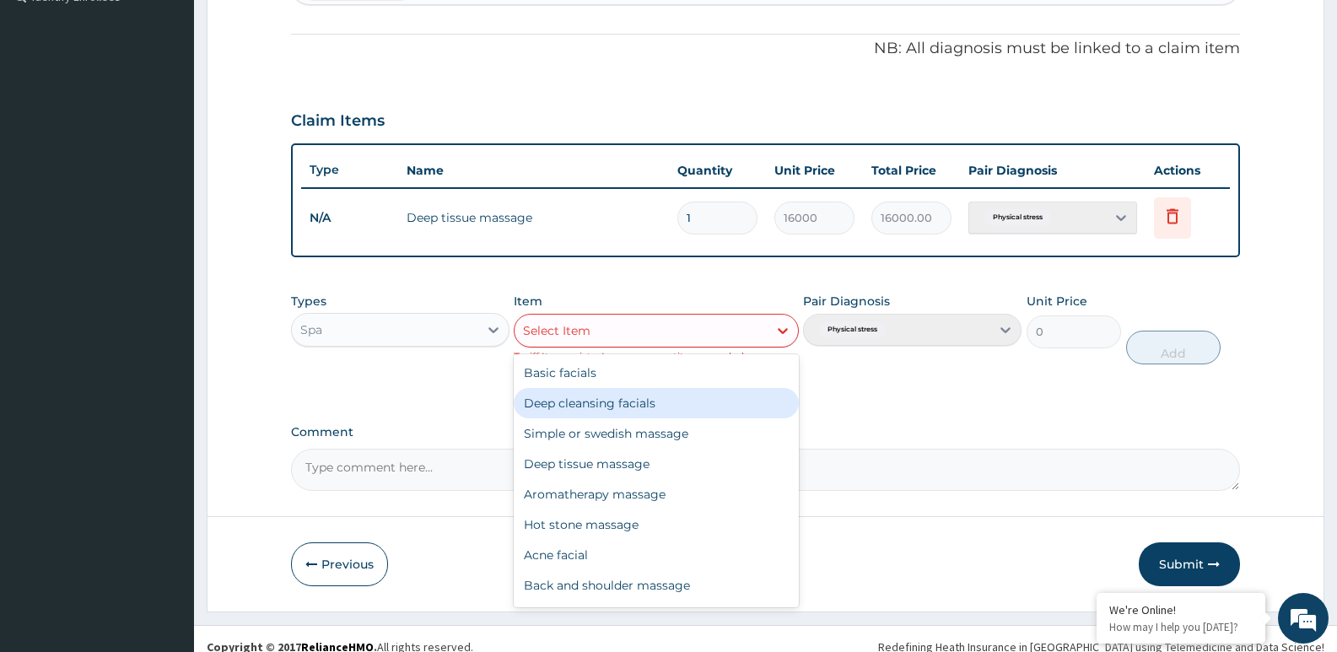 This screenshot has height=652, width=1337. Describe the element at coordinates (655, 555) in the screenshot. I see `div: Acne facial` at that location.